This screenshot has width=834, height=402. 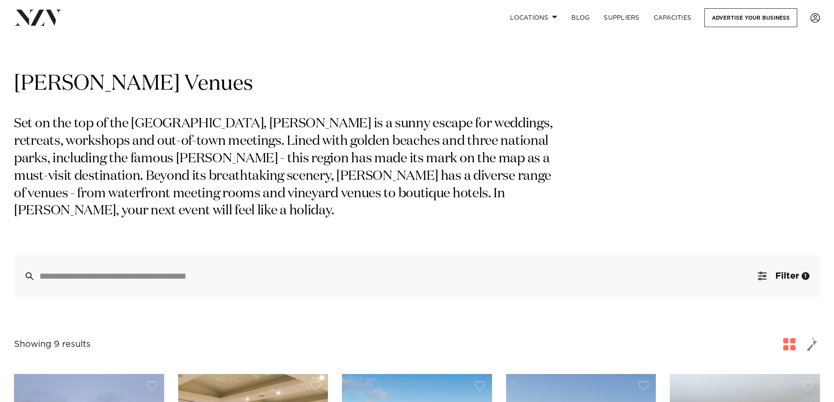 What do you see at coordinates (672, 18) in the screenshot?
I see `a: Capacities` at bounding box center [672, 18].